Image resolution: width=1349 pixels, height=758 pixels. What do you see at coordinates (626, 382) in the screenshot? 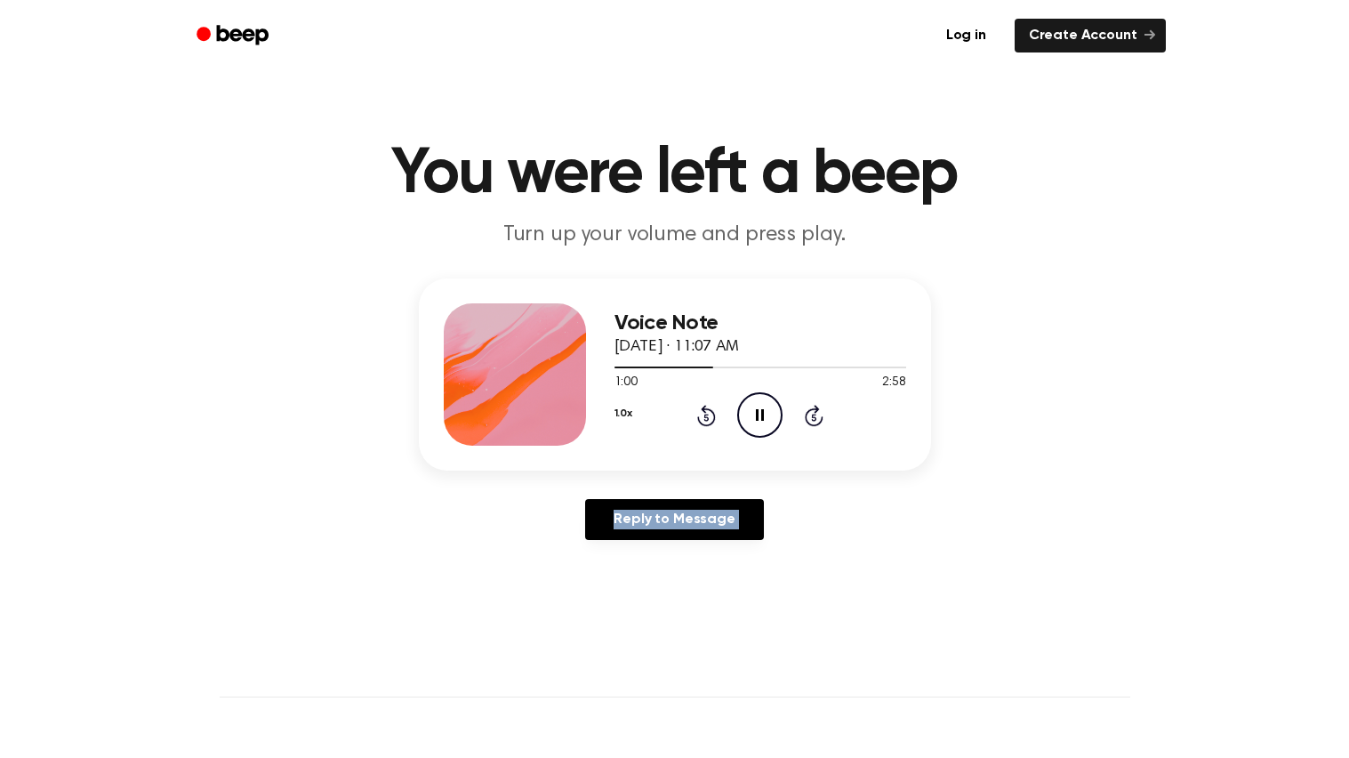
I see `span: 1:00` at bounding box center [626, 382].